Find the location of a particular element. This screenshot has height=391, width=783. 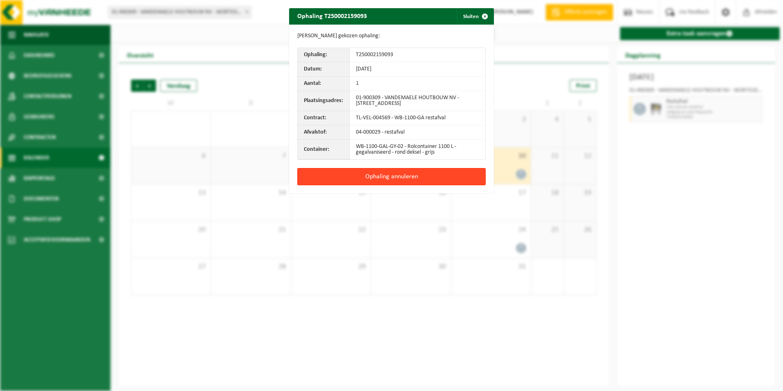

td: WB-1100-GAL-GY-02 - Rolcontainer 1100 L - gegalvaniseerd - rond deksel - grijs is located at coordinates (417, 149).